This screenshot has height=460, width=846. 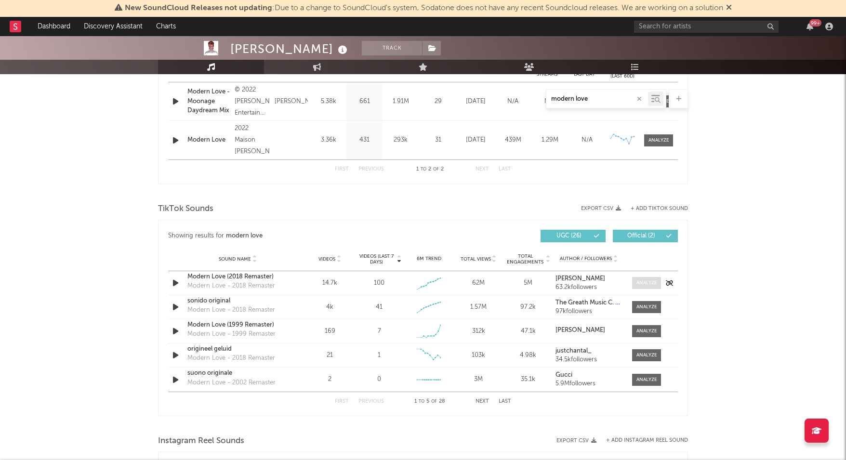 What do you see at coordinates (706, 26) in the screenshot?
I see `input: Search for artists` at bounding box center [706, 26].